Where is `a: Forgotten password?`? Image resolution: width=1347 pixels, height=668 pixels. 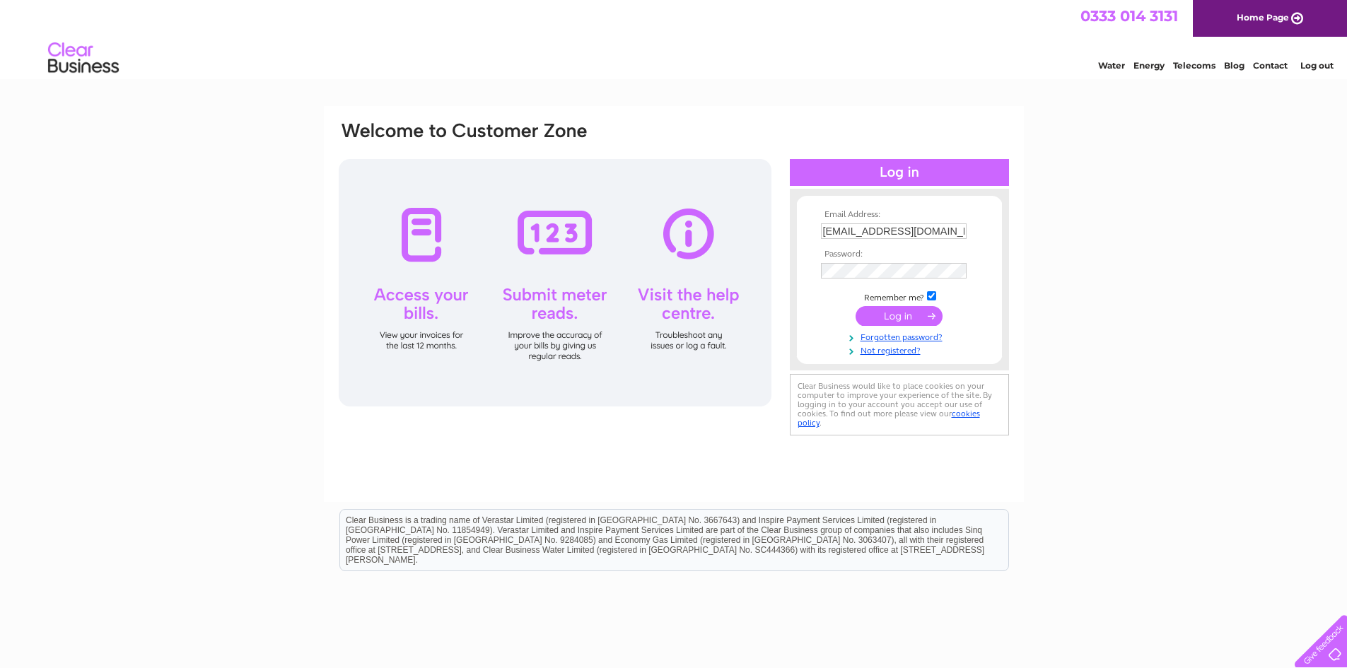 a: Forgotten password? is located at coordinates (901, 336).